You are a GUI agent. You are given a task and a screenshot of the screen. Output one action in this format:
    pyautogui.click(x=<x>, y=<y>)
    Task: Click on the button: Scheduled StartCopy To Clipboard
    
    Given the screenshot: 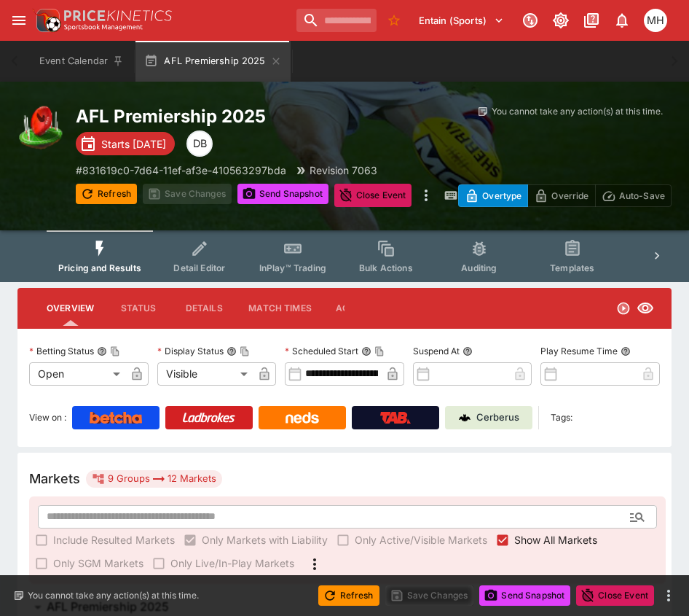 What is the action you would take?
    pyautogui.click(x=366, y=351)
    